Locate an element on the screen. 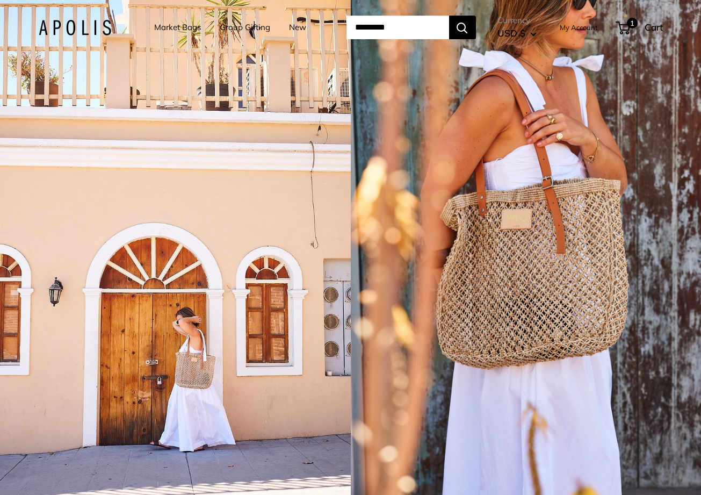  button: USD $ is located at coordinates (517, 33).